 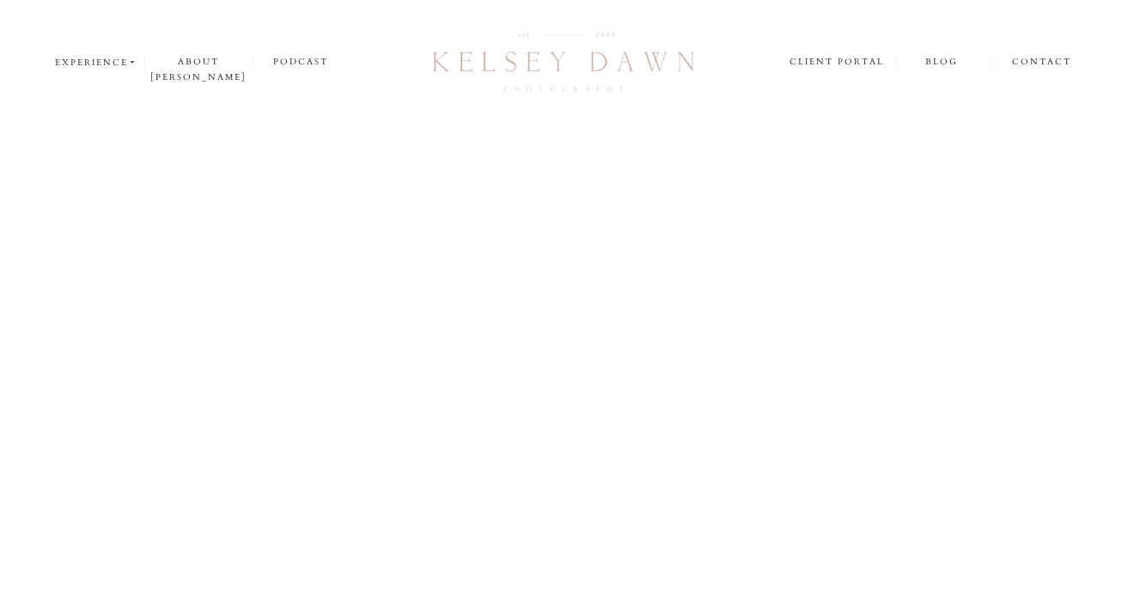 What do you see at coordinates (1042, 63) in the screenshot?
I see `a: contact` at bounding box center [1042, 63].